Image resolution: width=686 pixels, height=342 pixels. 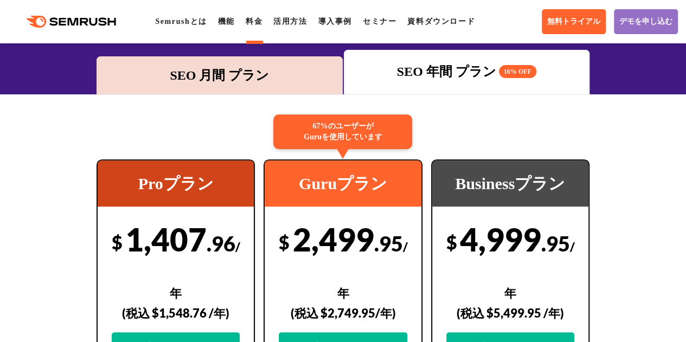 What do you see at coordinates (335, 21) in the screenshot?
I see `a: 導入事例` at bounding box center [335, 21].